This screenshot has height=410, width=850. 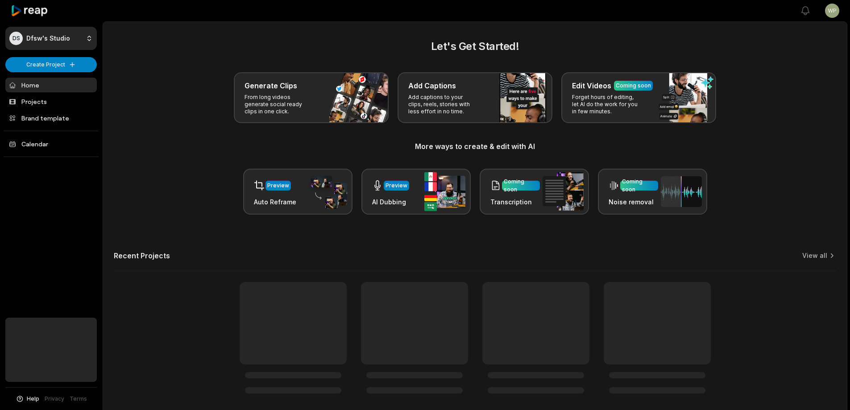 What do you see at coordinates (51, 144) in the screenshot?
I see `a: Calendar` at bounding box center [51, 144].